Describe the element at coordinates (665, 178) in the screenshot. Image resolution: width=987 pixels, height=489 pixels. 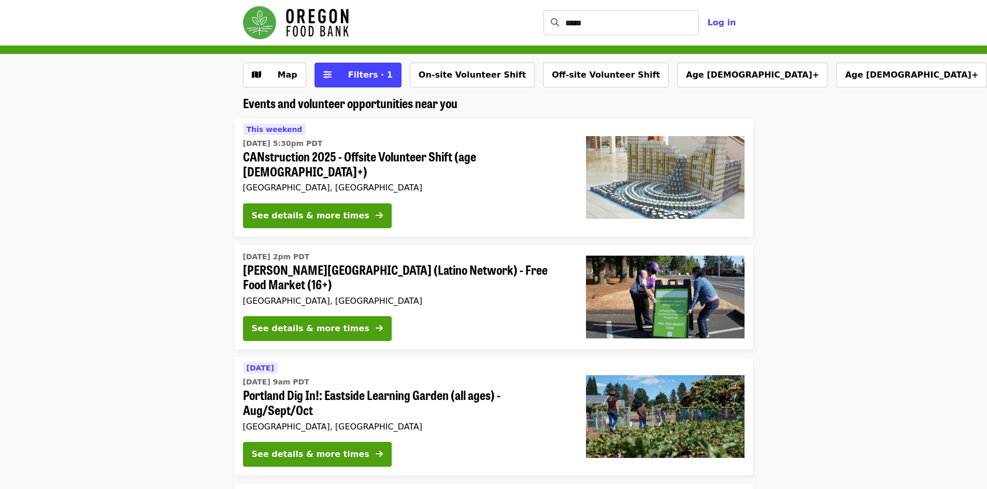
I see `img: CANstruction 2025 - Offsite Volunteer Shift (age 16+) organized by Oregon Food Bank` at that location.